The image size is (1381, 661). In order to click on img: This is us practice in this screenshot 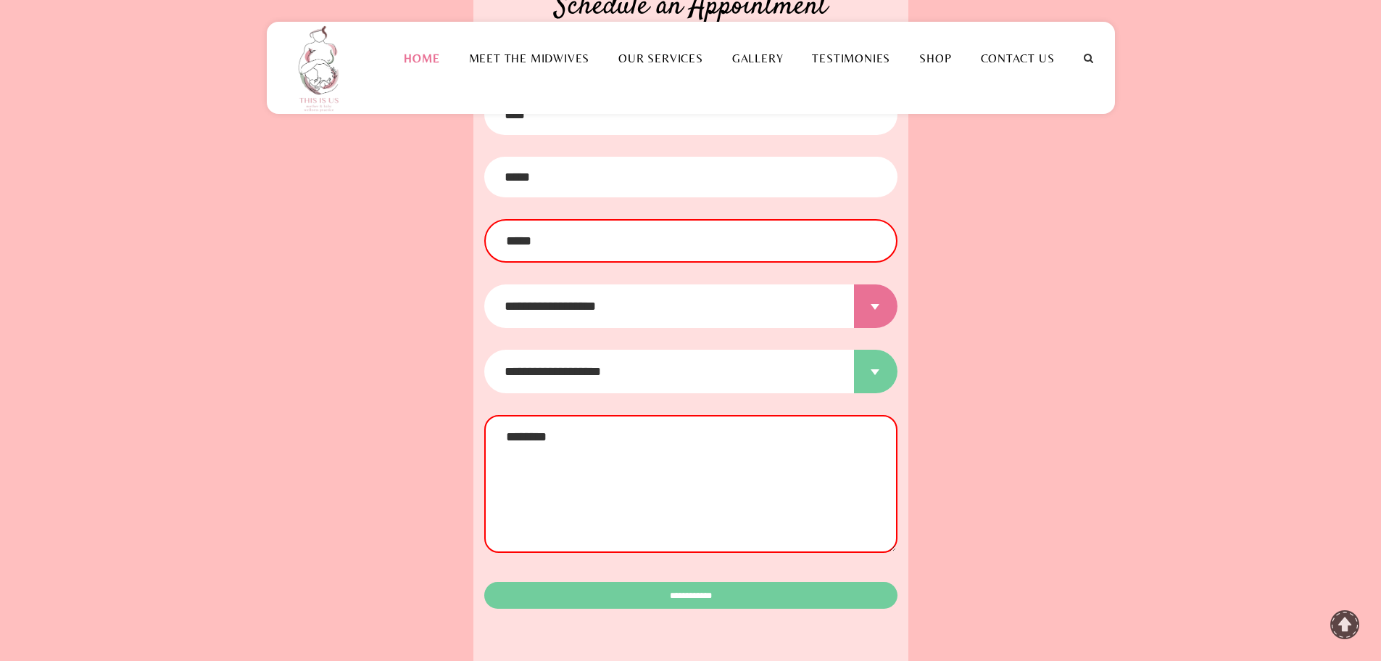, I will do `click(321, 67)`.